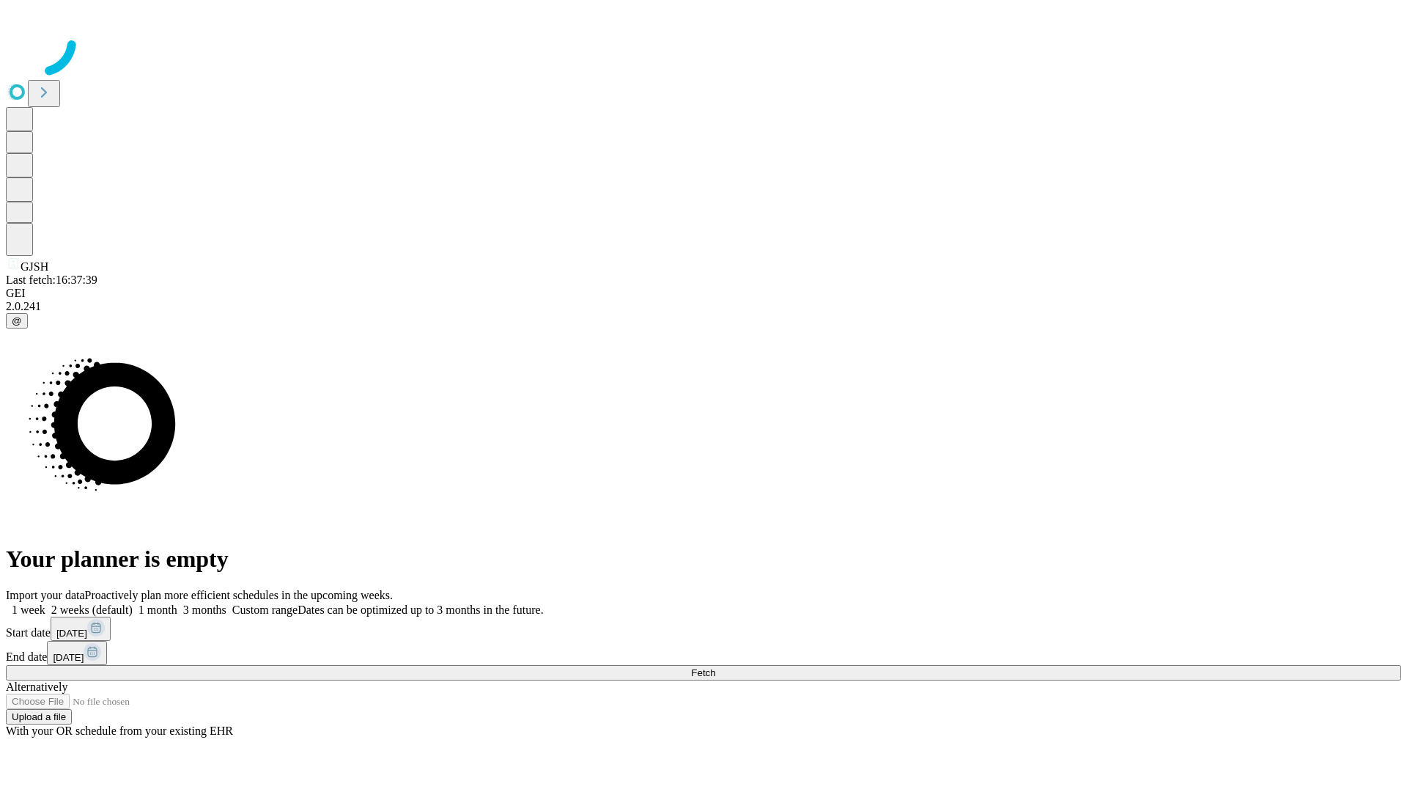  Describe the element at coordinates (704, 559) in the screenshot. I see `h1: Your planner is empty` at that location.